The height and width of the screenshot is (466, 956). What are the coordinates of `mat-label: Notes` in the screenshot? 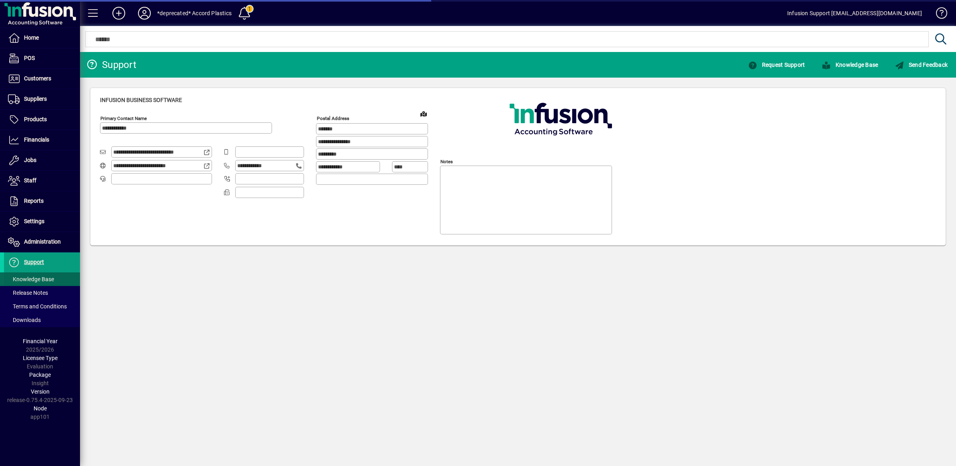 It's located at (446, 162).